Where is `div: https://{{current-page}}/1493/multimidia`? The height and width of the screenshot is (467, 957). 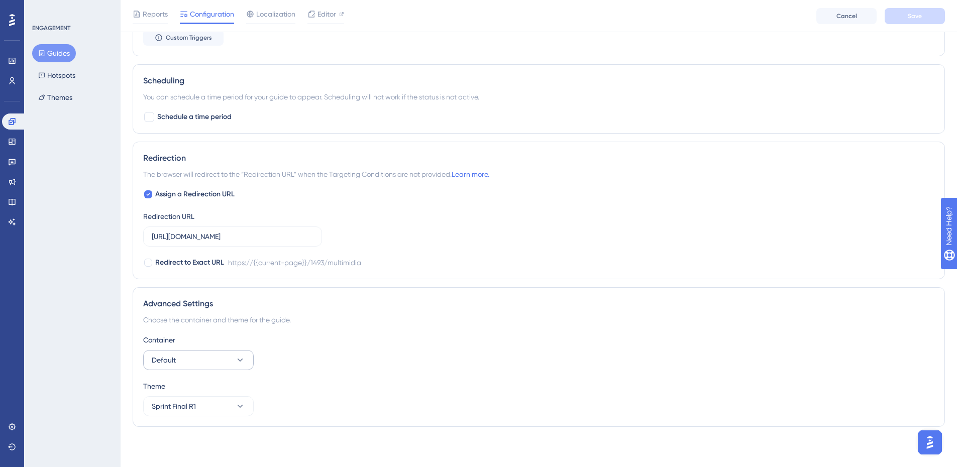
div: https://{{current-page}}/1493/multimidia is located at coordinates (294, 263).